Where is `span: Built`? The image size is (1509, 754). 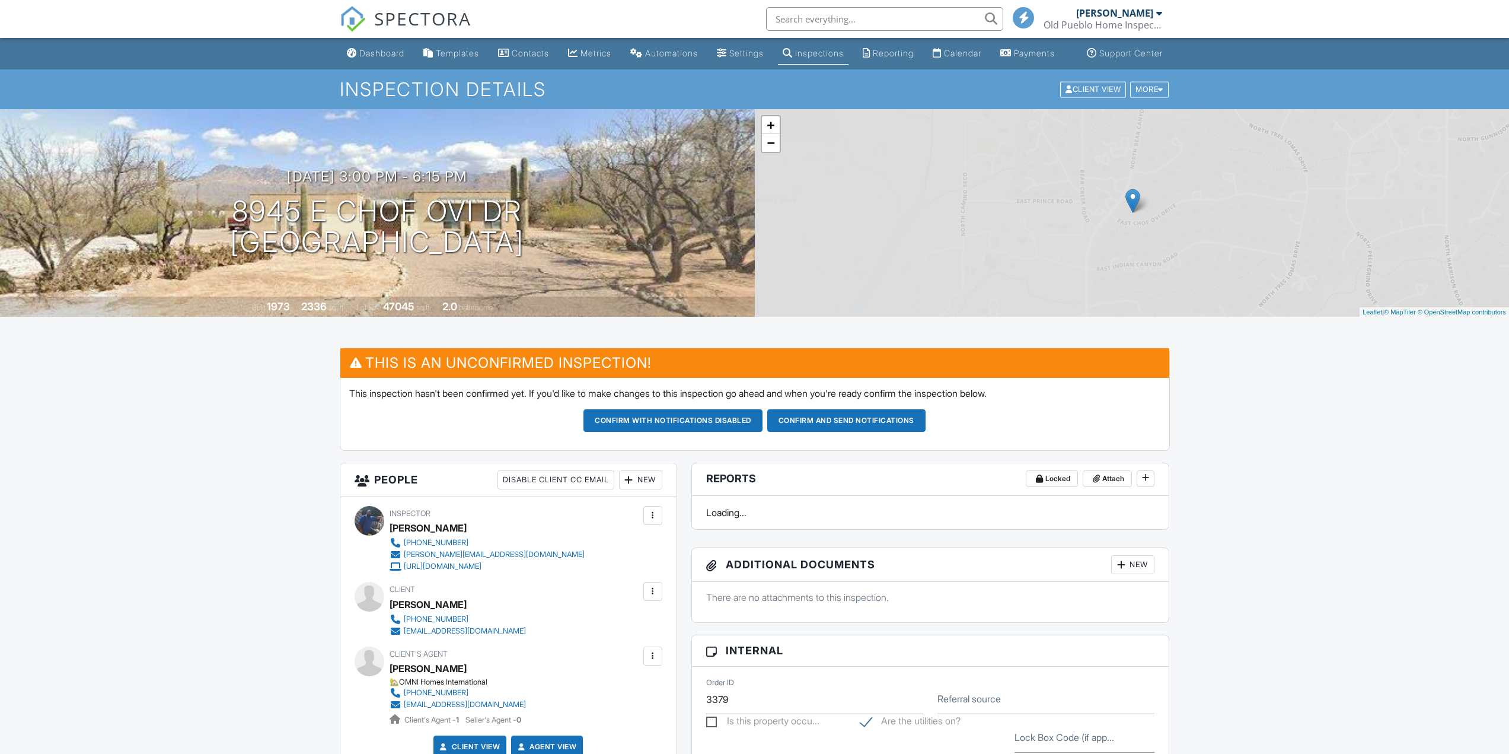 span: Built is located at coordinates (259, 307).